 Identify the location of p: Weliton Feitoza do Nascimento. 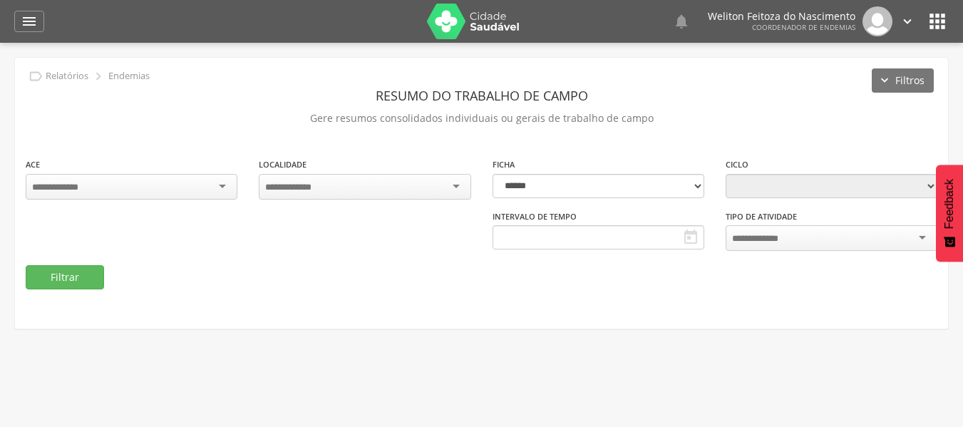
(781, 16).